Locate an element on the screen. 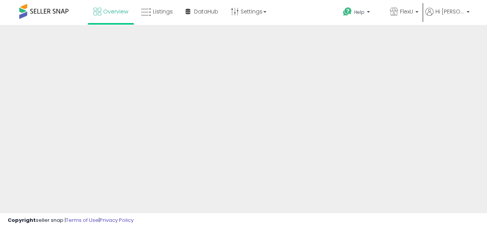 This screenshot has width=487, height=228. a: Help is located at coordinates (360, 13).